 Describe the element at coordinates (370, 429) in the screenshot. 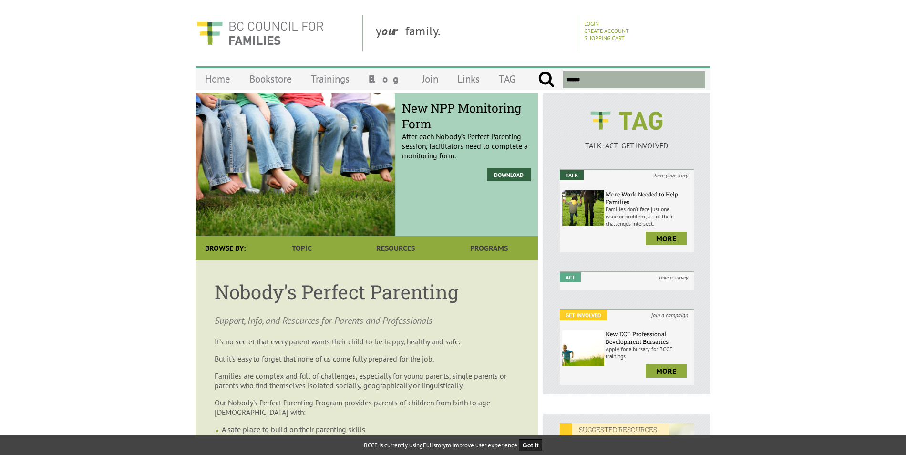

I see `li: A safe place to build on their parenting skills` at that location.